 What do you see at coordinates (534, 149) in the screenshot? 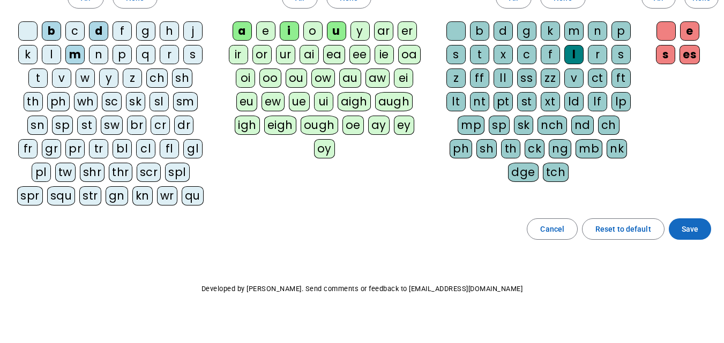
I see `div: ck` at bounding box center [534, 149].